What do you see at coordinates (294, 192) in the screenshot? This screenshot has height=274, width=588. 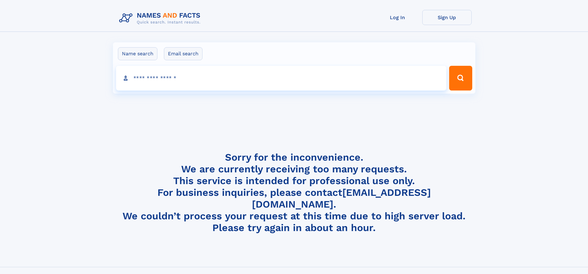 I see `h4: Sorry for the inconvenience. We are currently receiving too many requests. This service is intend...` at bounding box center [294, 192].